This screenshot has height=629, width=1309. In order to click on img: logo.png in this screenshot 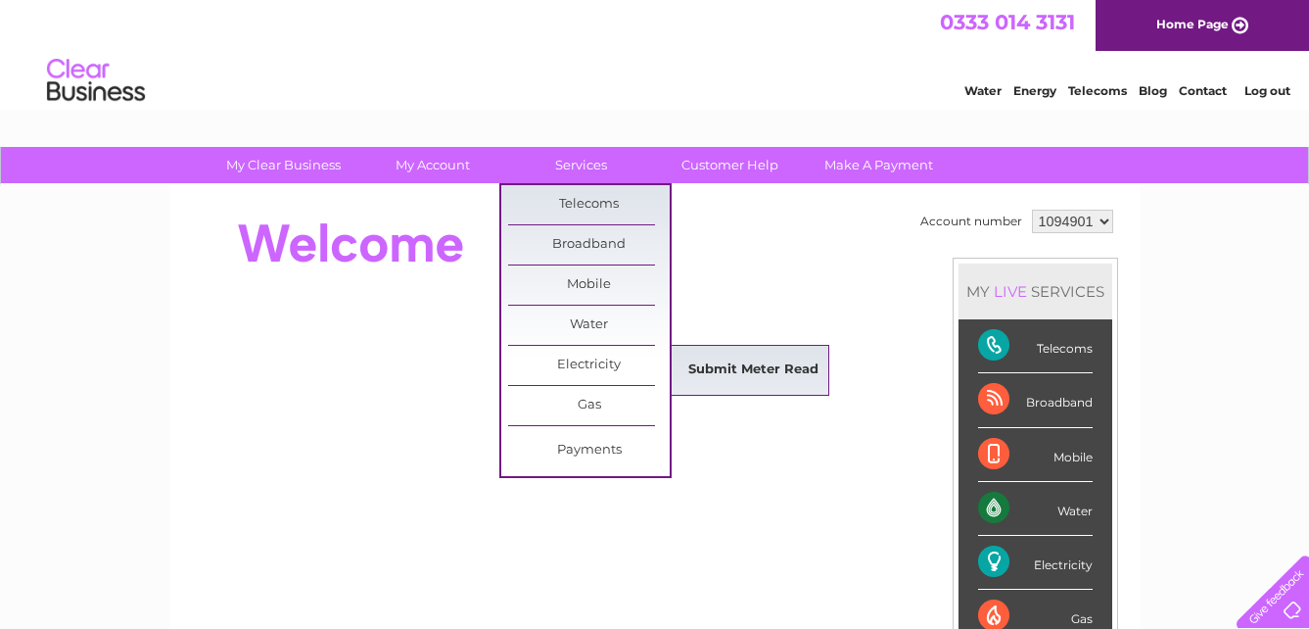, I will do `click(96, 80)`.